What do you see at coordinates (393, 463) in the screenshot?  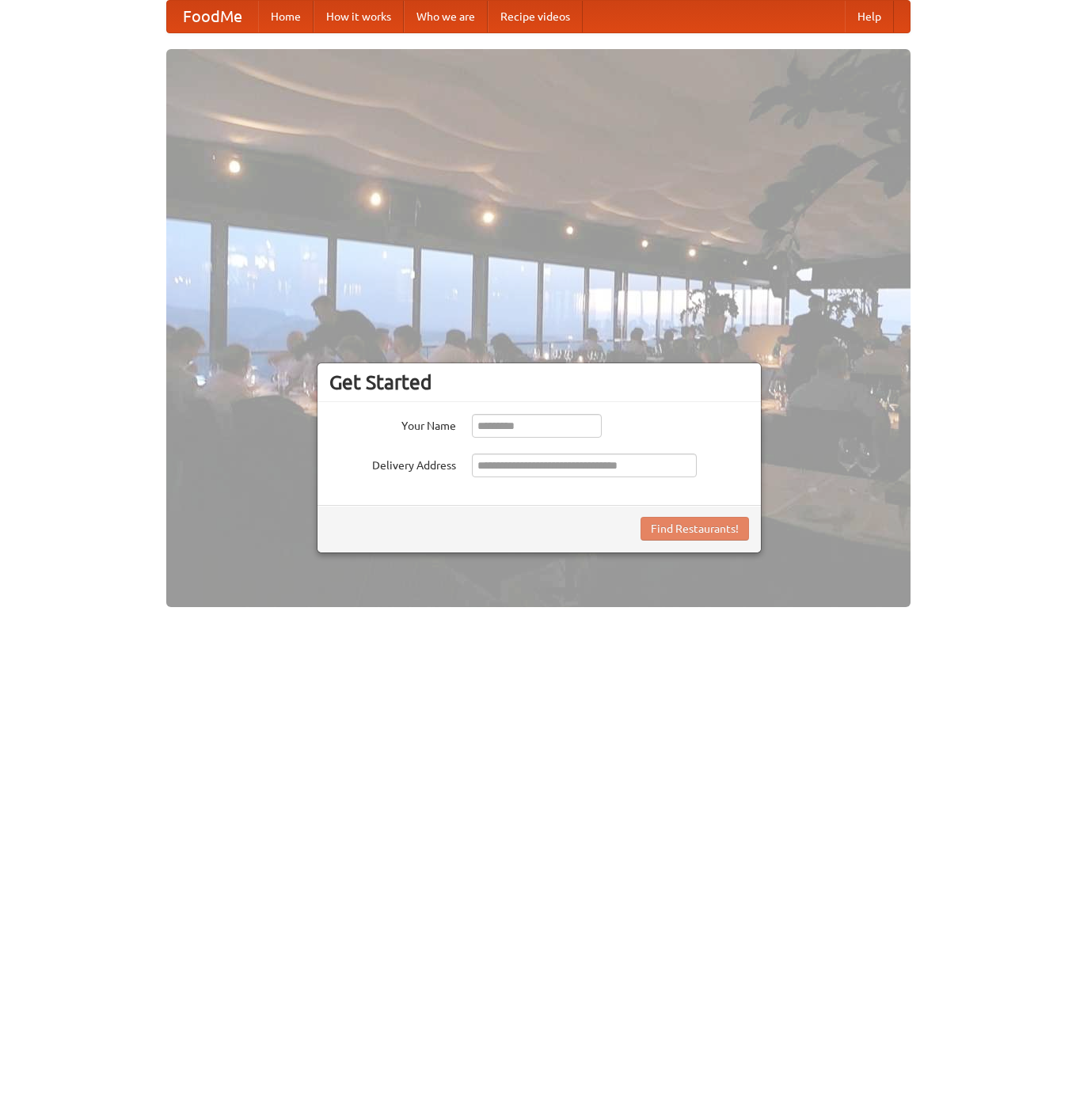 I see `label: Delivery Address` at bounding box center [393, 463].